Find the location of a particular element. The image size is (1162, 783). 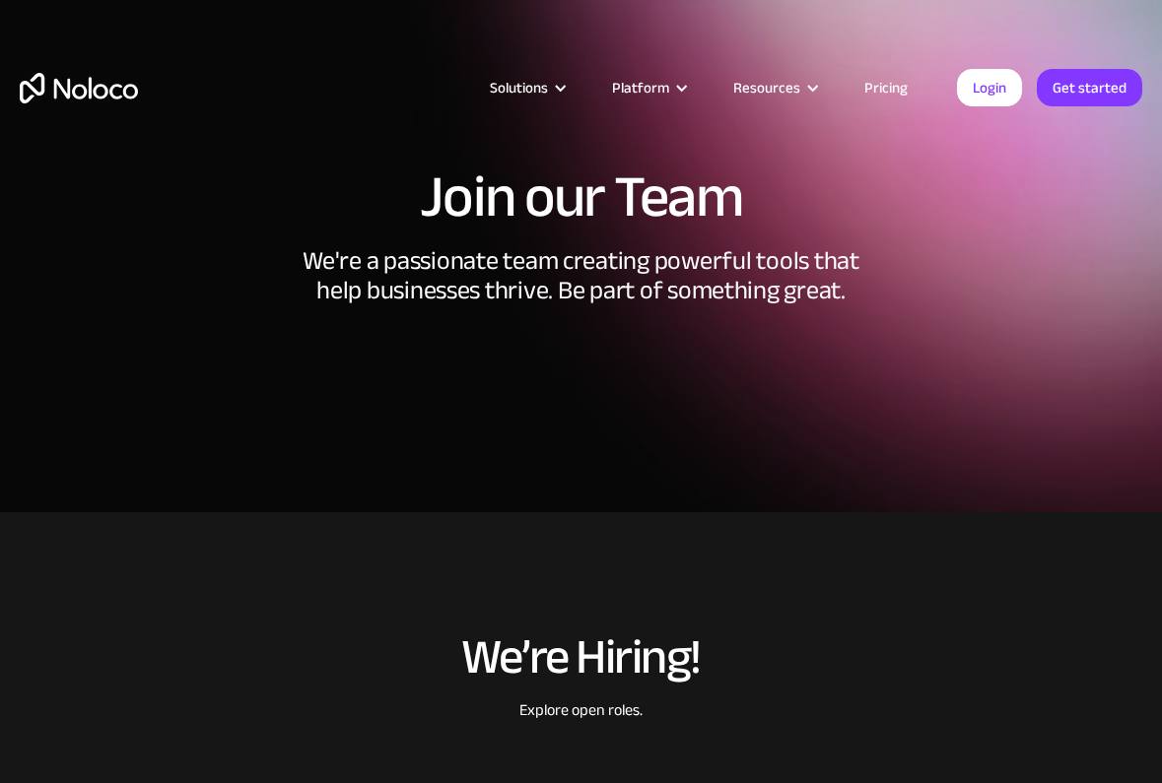

a: home is located at coordinates (79, 88).